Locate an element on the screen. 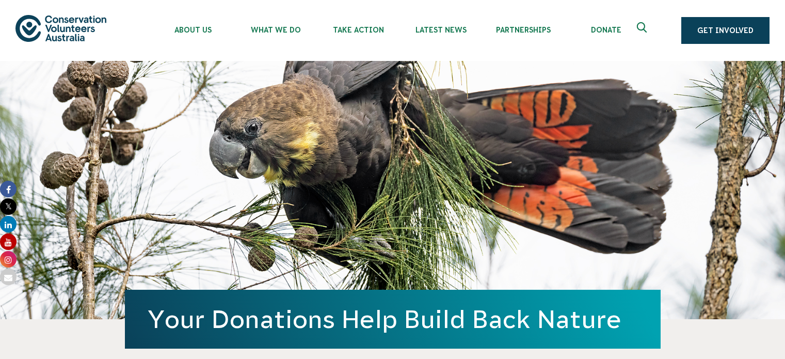 The width and height of the screenshot is (785, 359). span: Donate is located at coordinates (606, 30).